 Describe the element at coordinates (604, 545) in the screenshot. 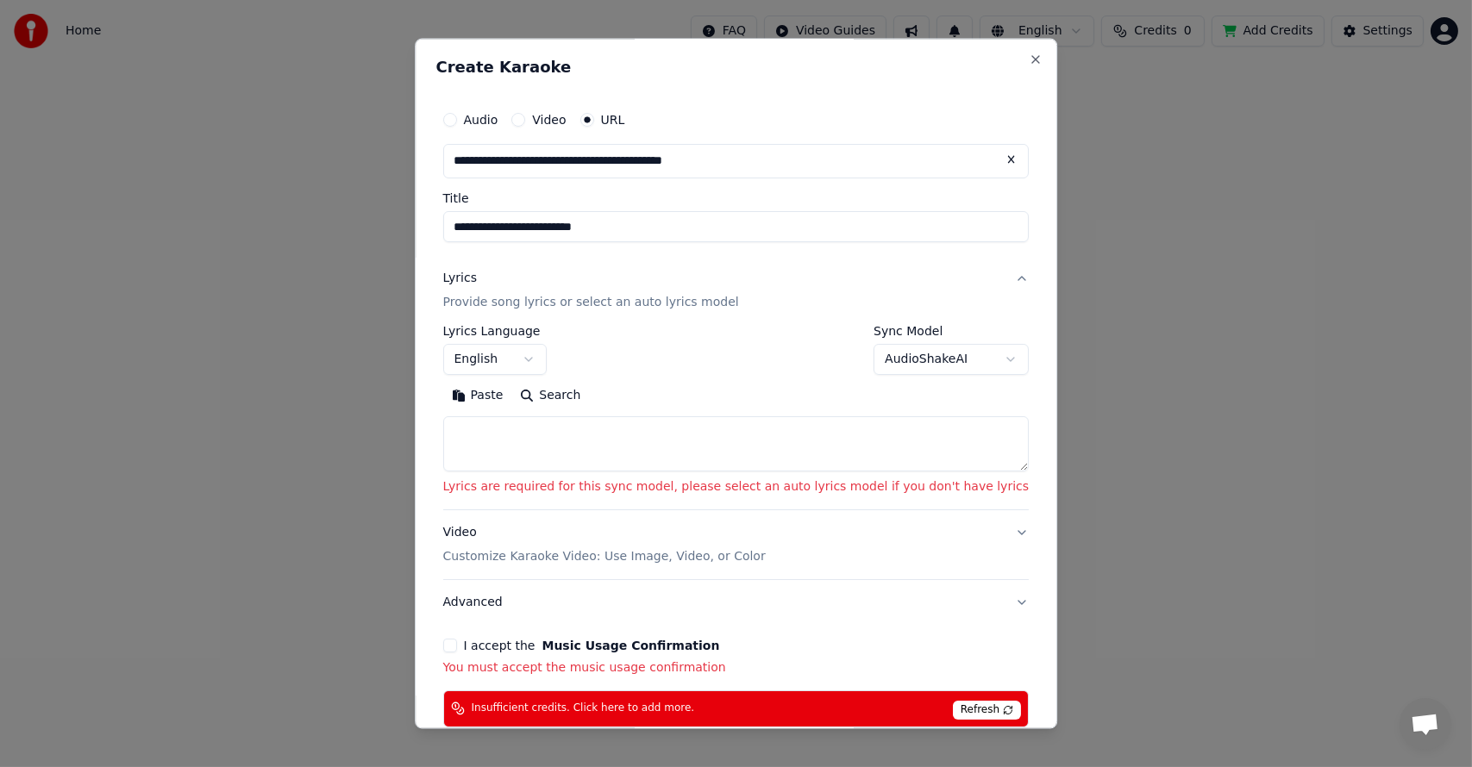

I see `div: Video` at that location.